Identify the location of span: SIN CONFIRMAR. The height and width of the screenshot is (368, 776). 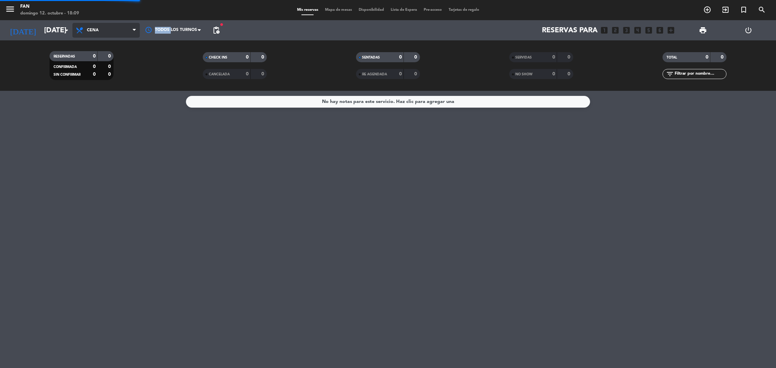
(67, 75).